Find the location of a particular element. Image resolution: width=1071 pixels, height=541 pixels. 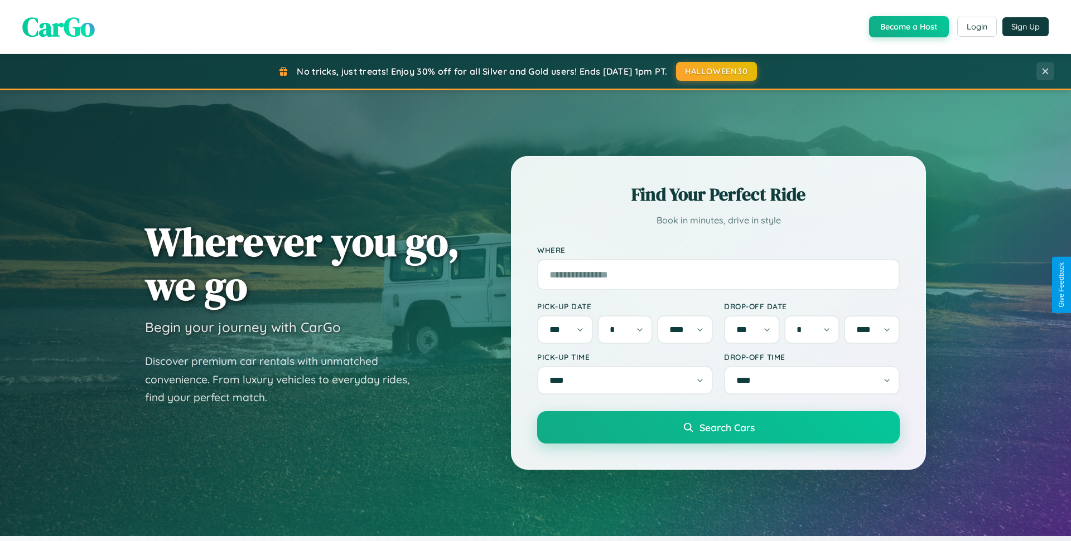

h2: Find Your Perfect Ride is located at coordinates (718, 195).